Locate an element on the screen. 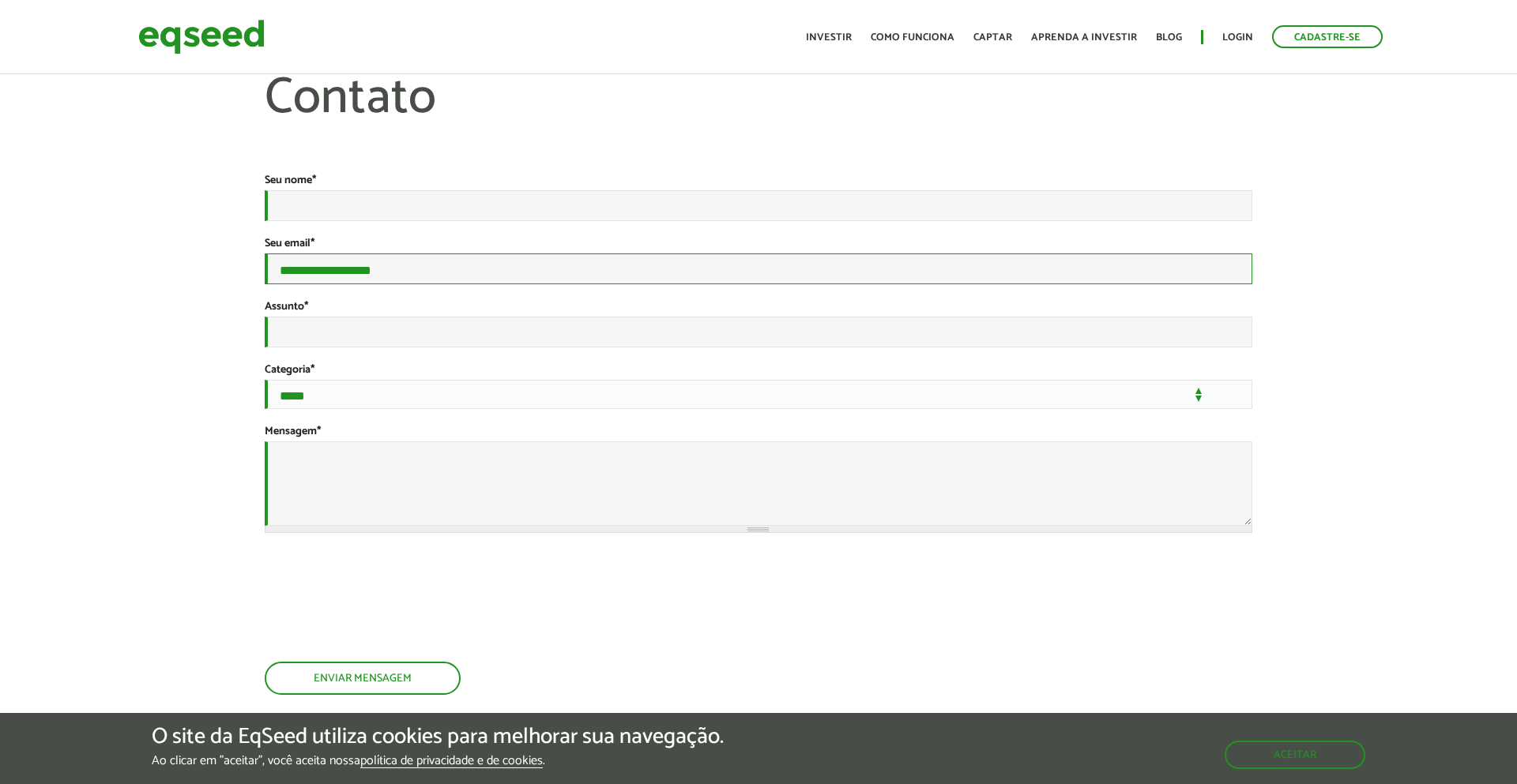 The width and height of the screenshot is (1517, 784). p: Ao clicar em "aceitar", você aceita nossa . is located at coordinates (438, 760).